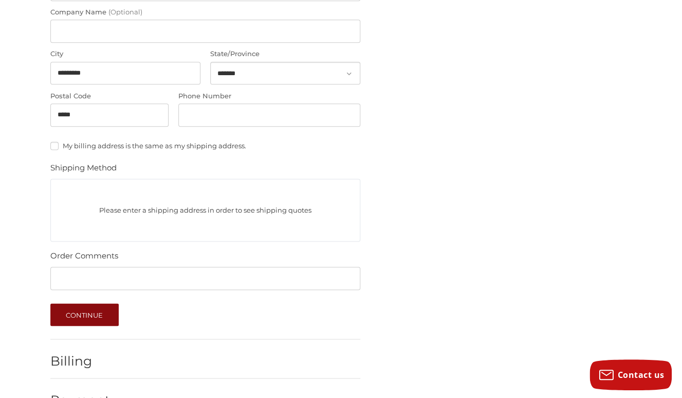  What do you see at coordinates (641, 374) in the screenshot?
I see `span: Contact us` at bounding box center [641, 374].